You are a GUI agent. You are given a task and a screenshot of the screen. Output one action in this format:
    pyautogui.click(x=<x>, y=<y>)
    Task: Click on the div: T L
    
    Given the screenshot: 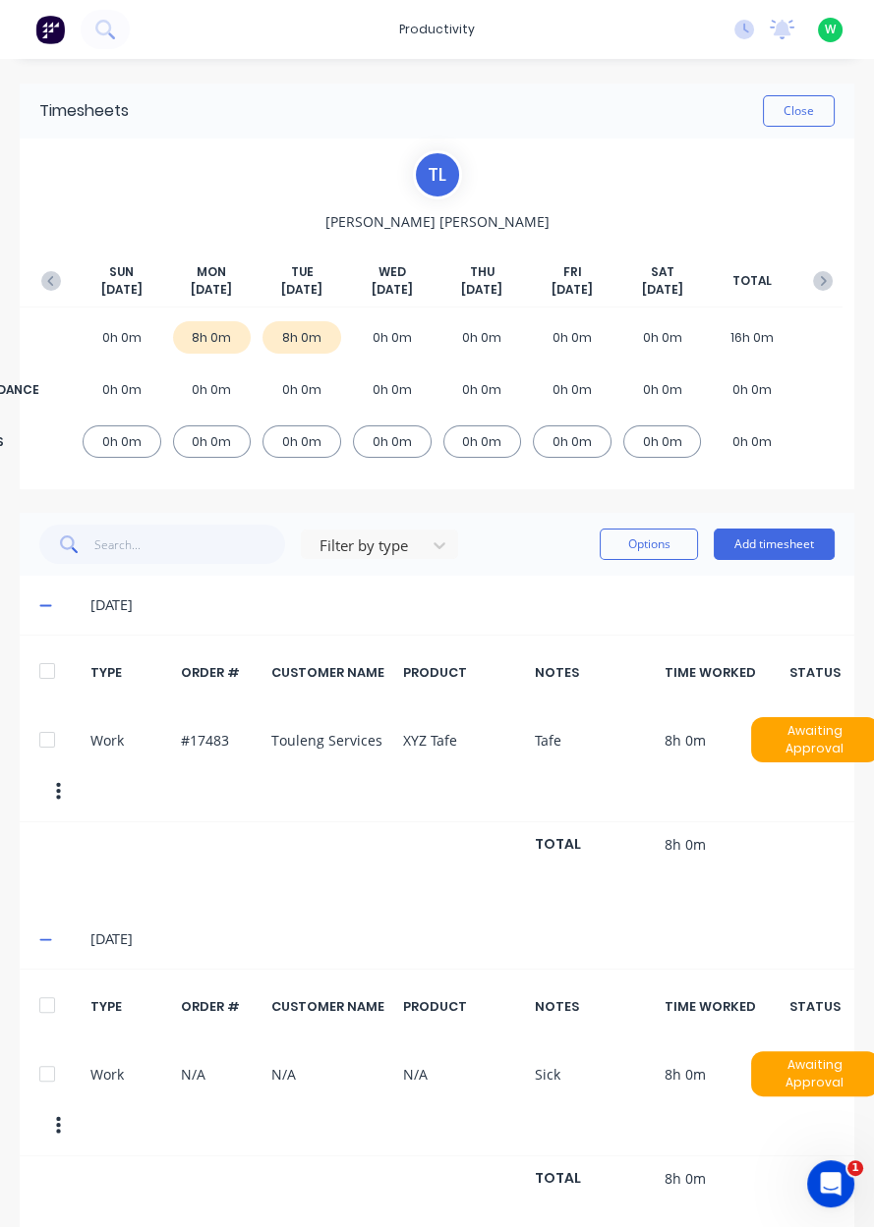 What is the action you would take?
    pyautogui.click(x=437, y=175)
    